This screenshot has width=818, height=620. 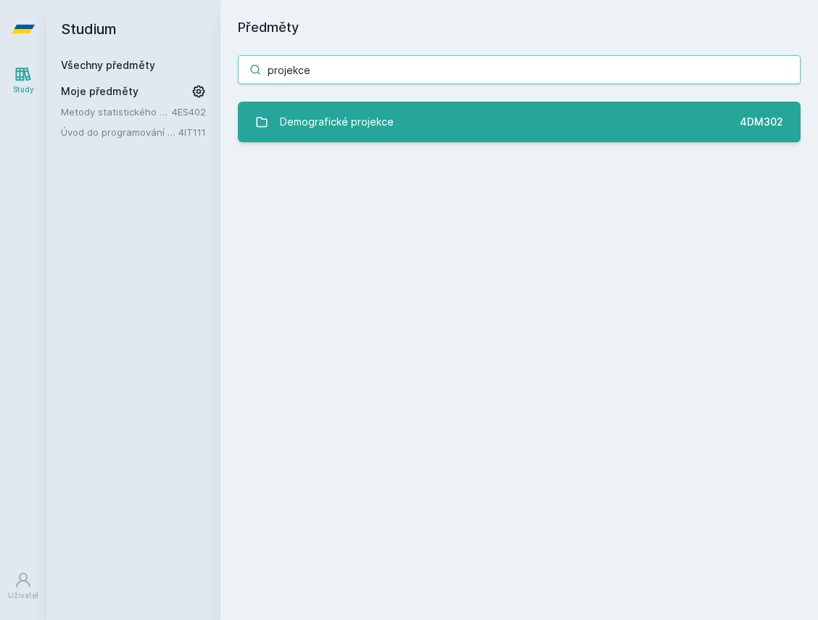 What do you see at coordinates (192, 132) in the screenshot?
I see `a: 4IT111` at bounding box center [192, 132].